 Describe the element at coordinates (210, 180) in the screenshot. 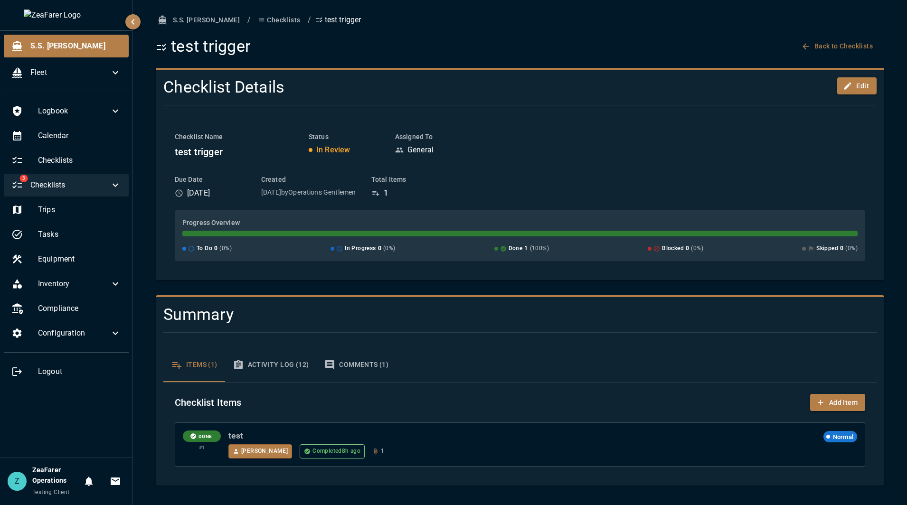

I see `h6: Due Date` at that location.